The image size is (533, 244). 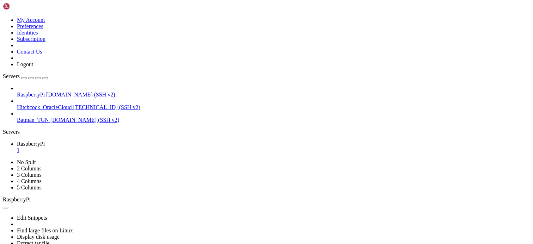 What do you see at coordinates (26, 162) in the screenshot?
I see `a: No Split` at bounding box center [26, 162].